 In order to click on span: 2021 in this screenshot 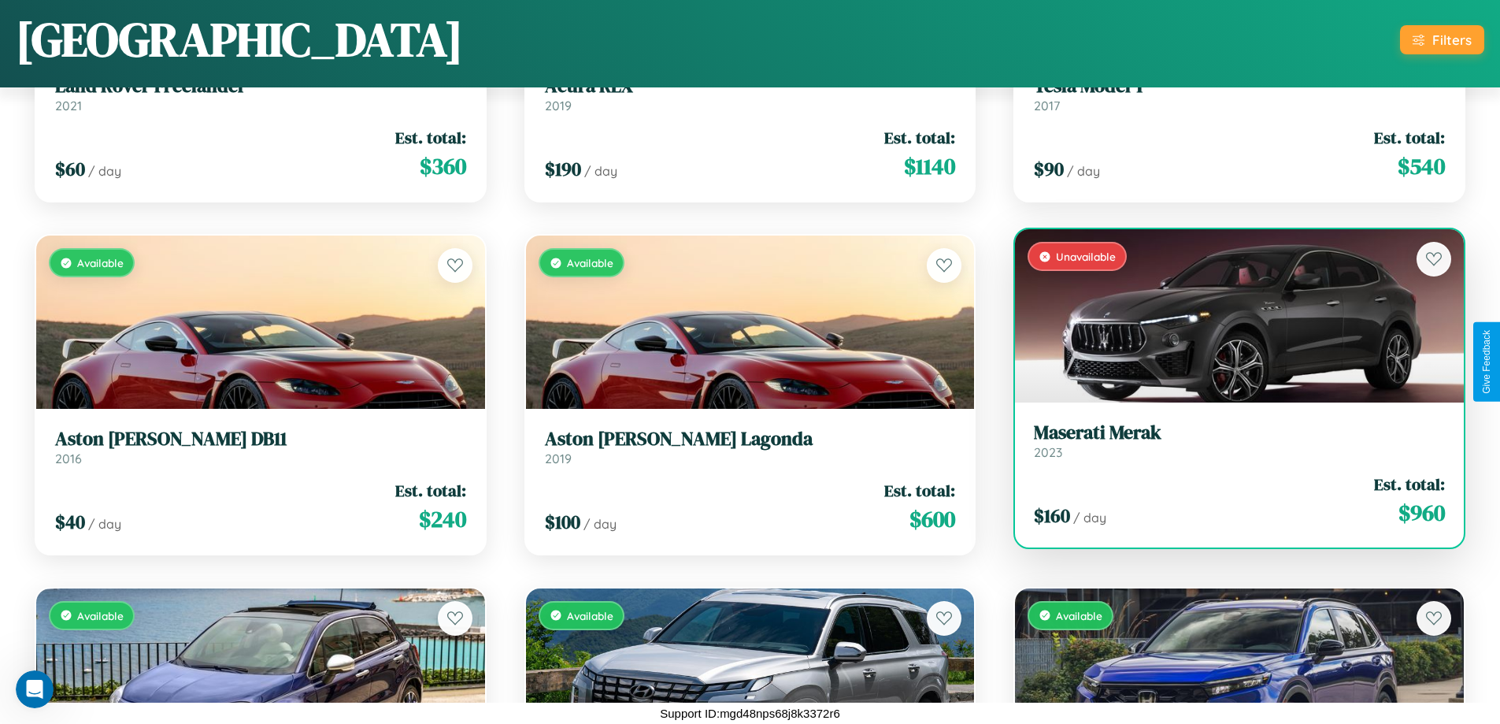, I will do `click(69, 106)`.